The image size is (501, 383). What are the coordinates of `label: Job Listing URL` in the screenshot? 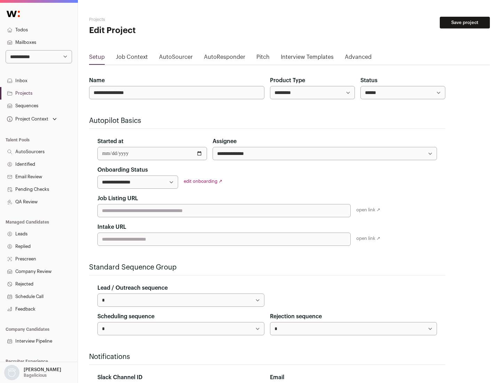 It's located at (118, 198).